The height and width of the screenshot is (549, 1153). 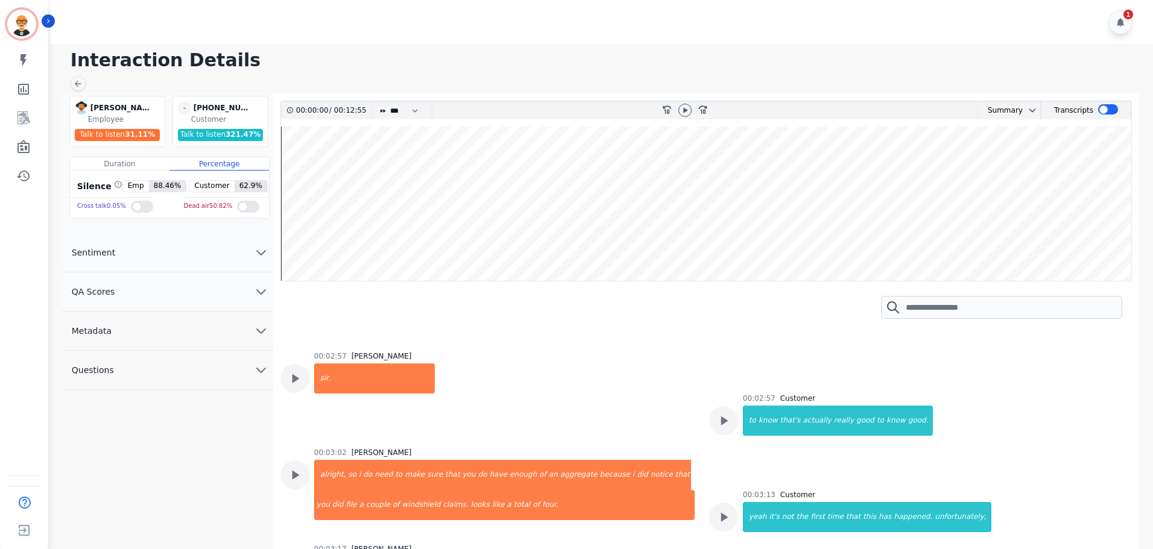 What do you see at coordinates (617, 505) in the screenshot?
I see `div: four.` at bounding box center [617, 505].